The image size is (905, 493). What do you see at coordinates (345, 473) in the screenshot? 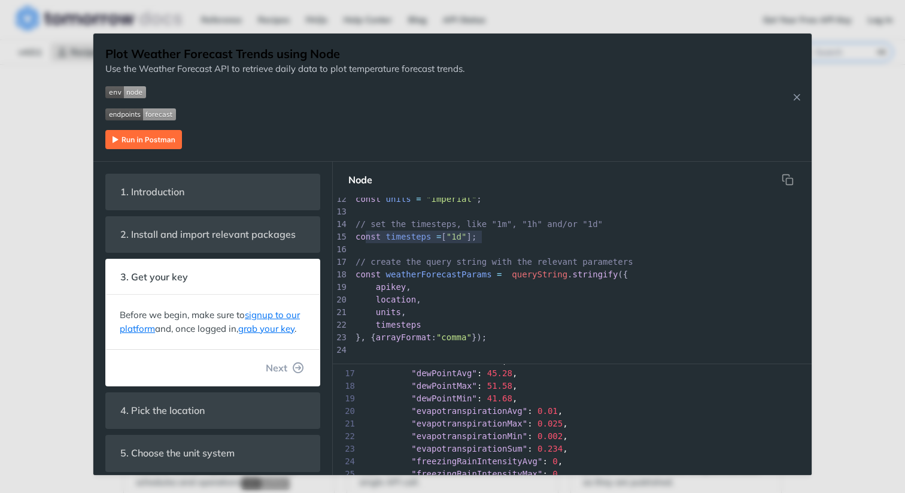
I see `span: 25` at bounding box center [345, 473].